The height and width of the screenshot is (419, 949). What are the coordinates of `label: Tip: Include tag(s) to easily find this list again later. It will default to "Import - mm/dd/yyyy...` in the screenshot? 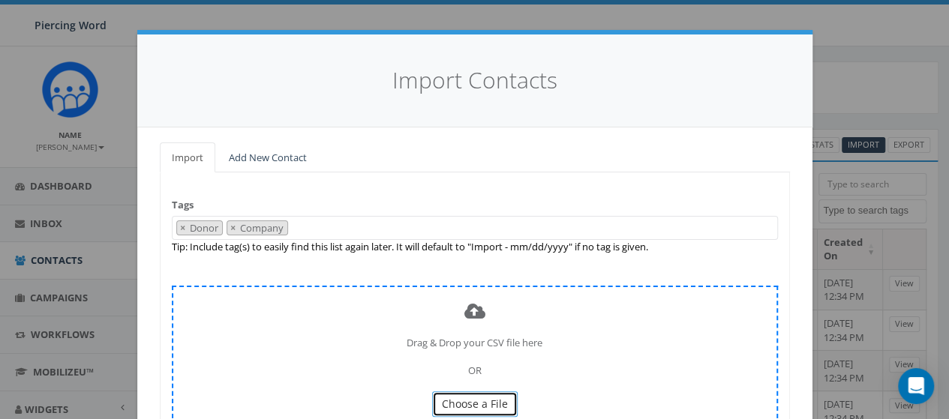 It's located at (409, 247).